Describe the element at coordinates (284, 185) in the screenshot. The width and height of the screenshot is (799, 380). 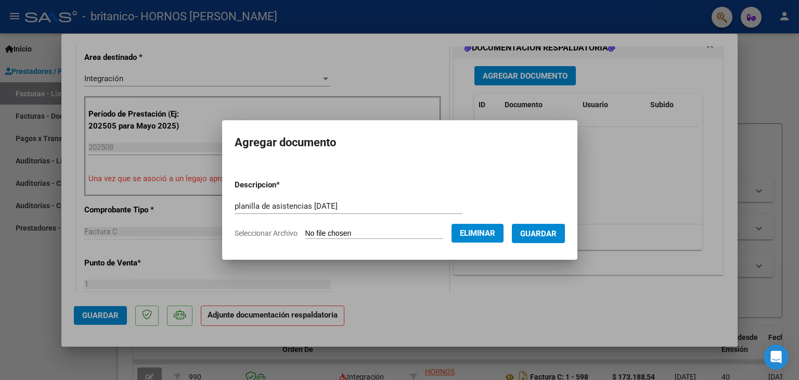
I see `p: Descripcion` at that location.